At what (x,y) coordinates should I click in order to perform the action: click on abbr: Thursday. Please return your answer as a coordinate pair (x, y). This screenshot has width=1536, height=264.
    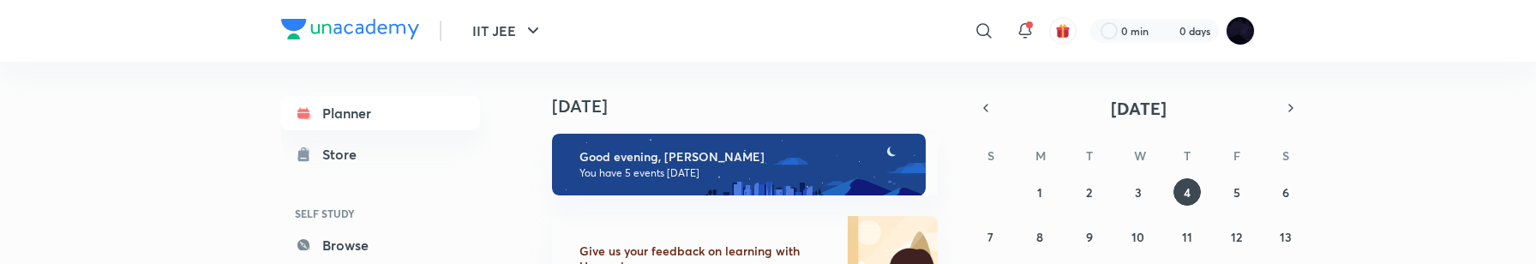
    Looking at the image, I should click on (1187, 155).